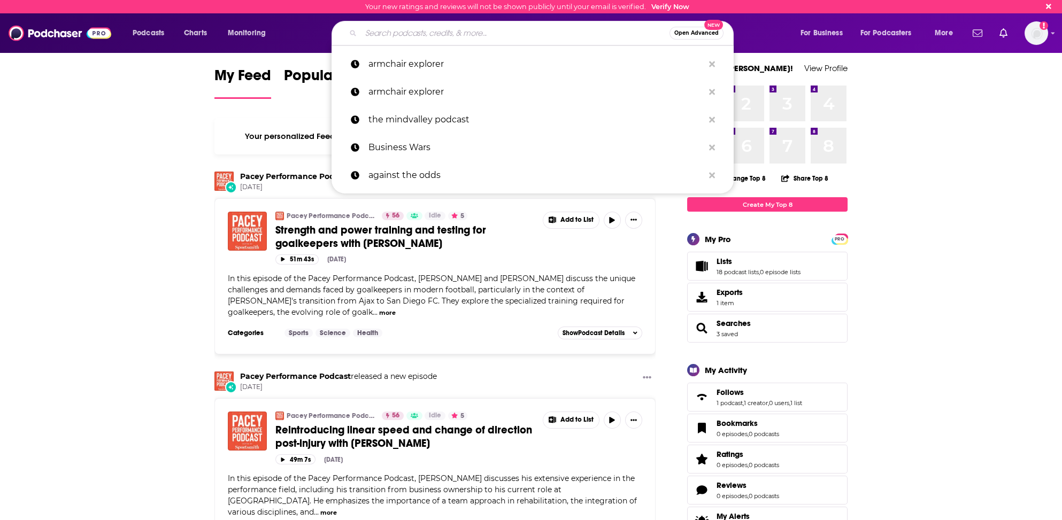 This screenshot has height=520, width=1062. I want to click on a: against the odds, so click(533, 175).